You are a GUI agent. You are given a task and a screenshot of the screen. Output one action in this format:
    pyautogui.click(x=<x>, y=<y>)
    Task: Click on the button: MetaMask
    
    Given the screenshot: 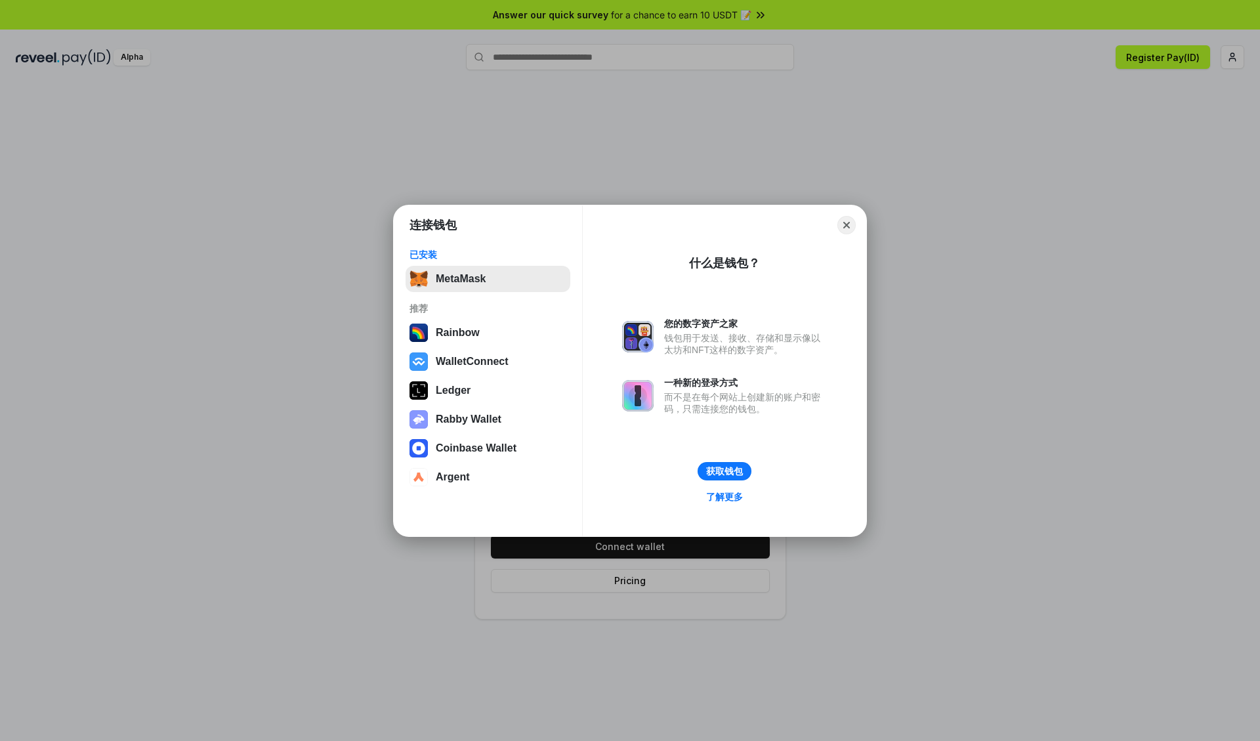 What is the action you would take?
    pyautogui.click(x=488, y=279)
    